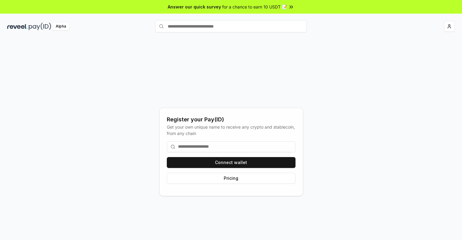 The image size is (462, 240). Describe the element at coordinates (231, 162) in the screenshot. I see `button: Connect wallet` at that location.